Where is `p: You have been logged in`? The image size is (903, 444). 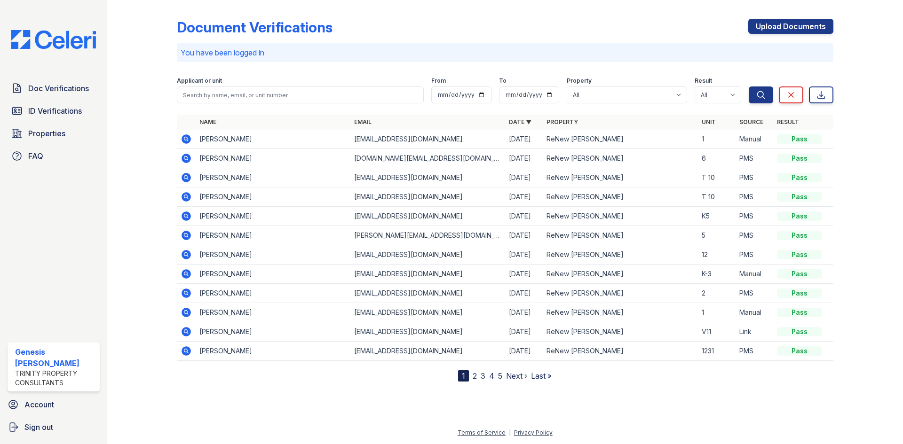
p: You have been logged in is located at coordinates (505, 53).